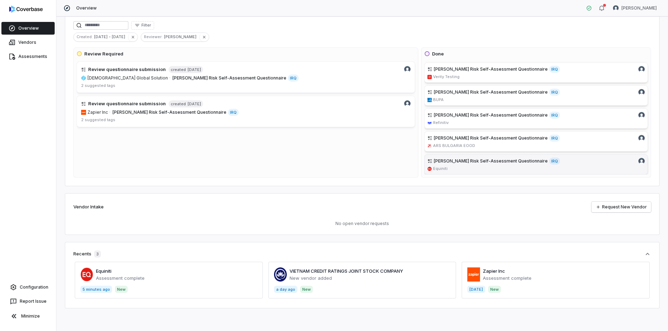 The height and width of the screenshot is (331, 668). What do you see at coordinates (362, 254) in the screenshot?
I see `button: Recents3` at bounding box center [362, 254].